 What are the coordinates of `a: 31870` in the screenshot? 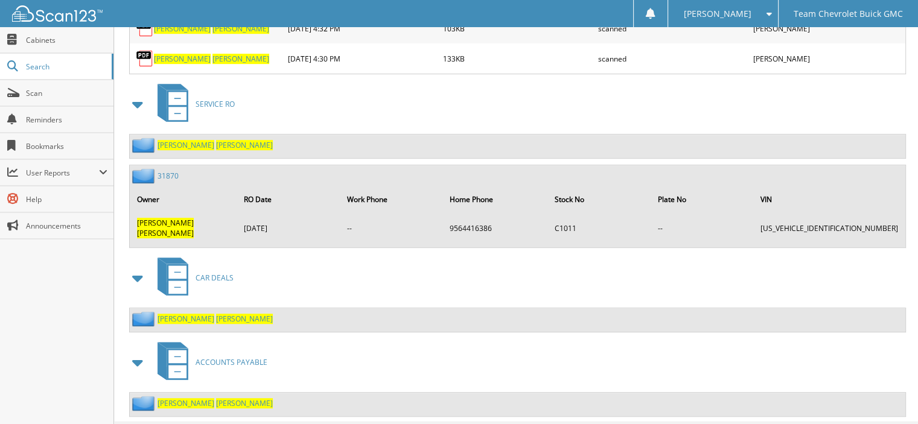 It's located at (168, 176).